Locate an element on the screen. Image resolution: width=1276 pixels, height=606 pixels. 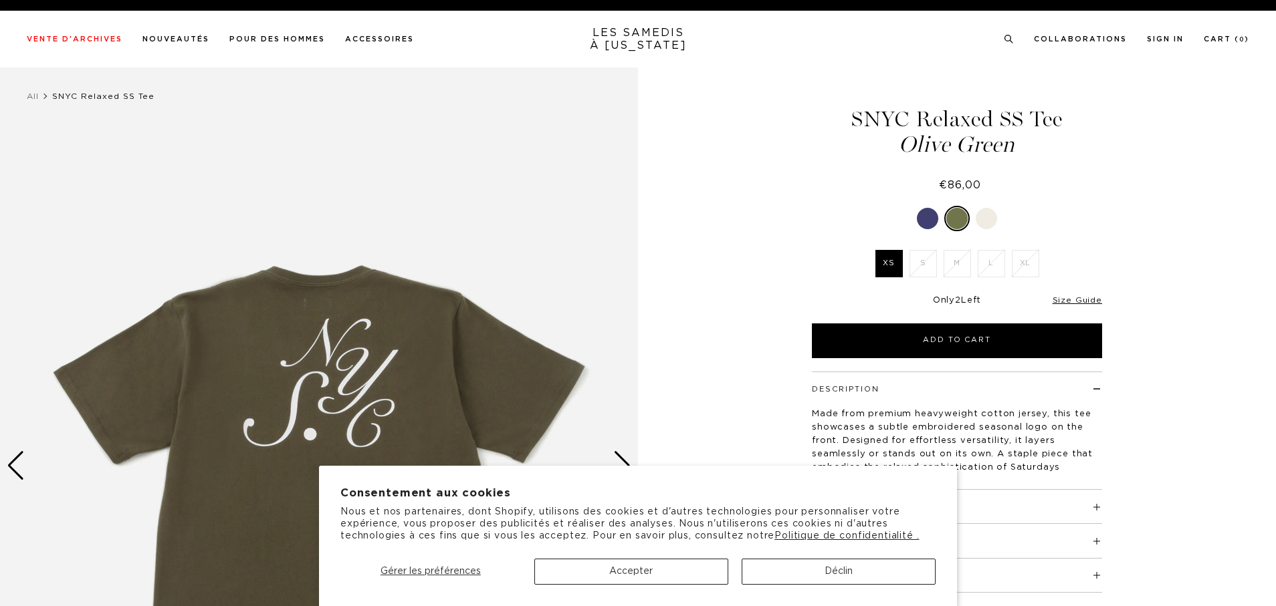
small: 0 is located at coordinates (1241, 39).